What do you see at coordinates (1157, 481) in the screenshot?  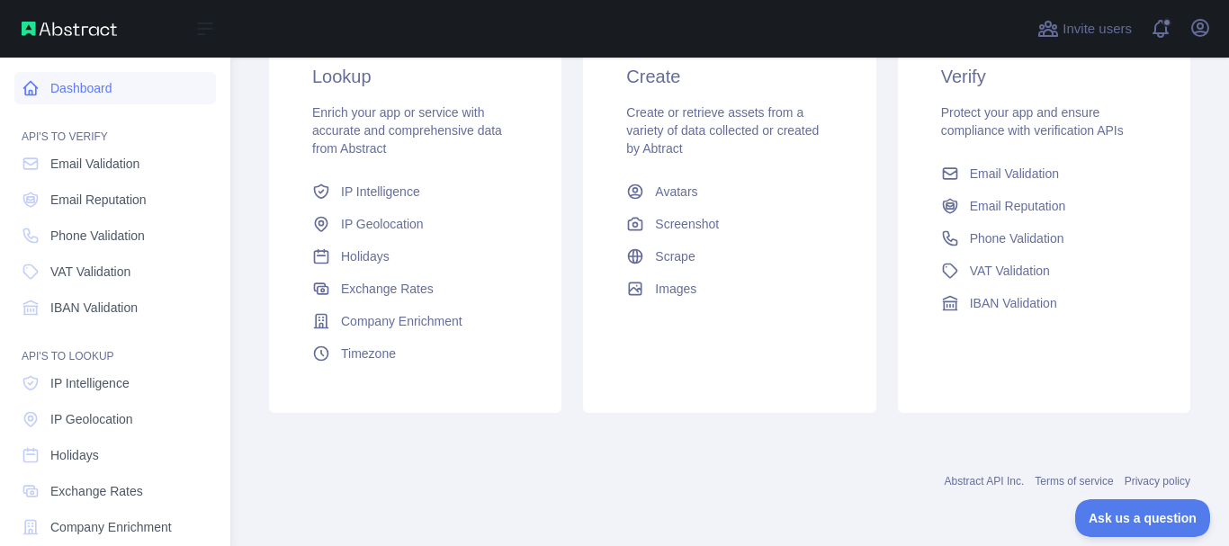 I see `a: Privacy policy` at bounding box center [1157, 481].